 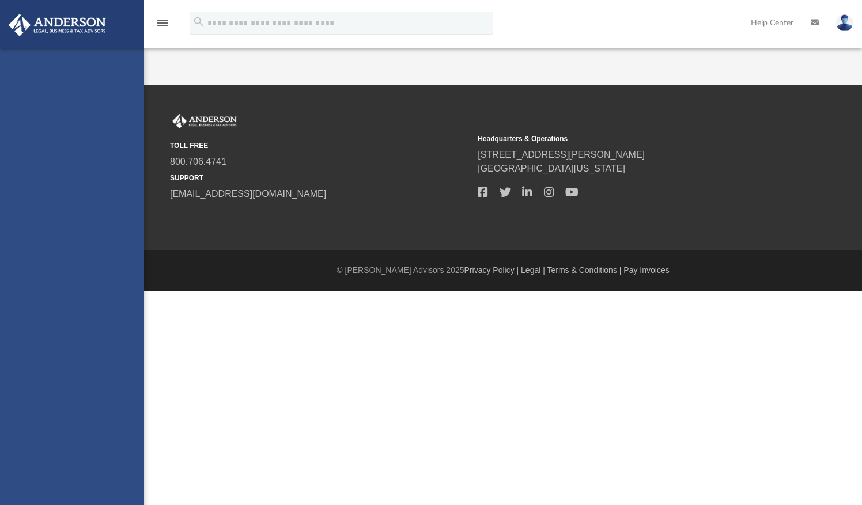 I want to click on a: Privacy Policy |, so click(x=491, y=270).